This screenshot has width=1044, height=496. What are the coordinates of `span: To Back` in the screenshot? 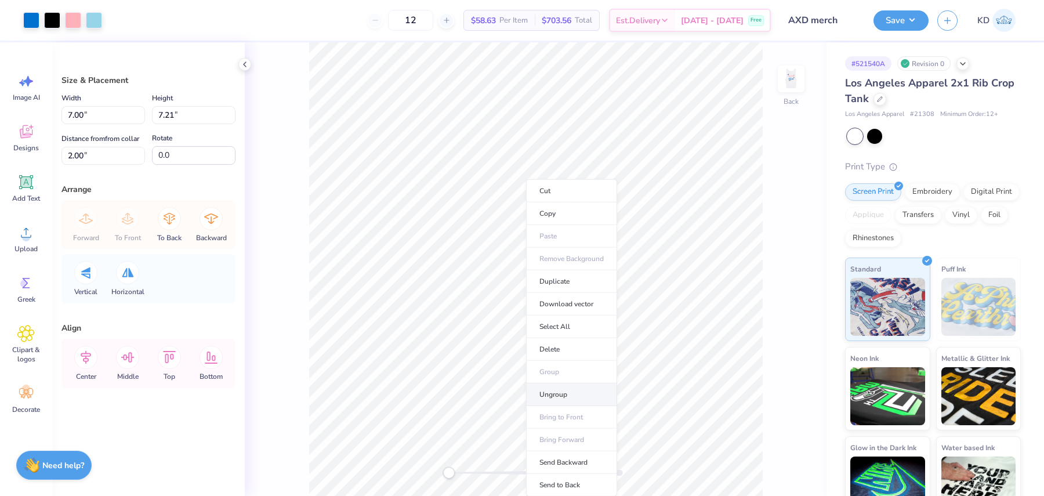 It's located at (169, 238).